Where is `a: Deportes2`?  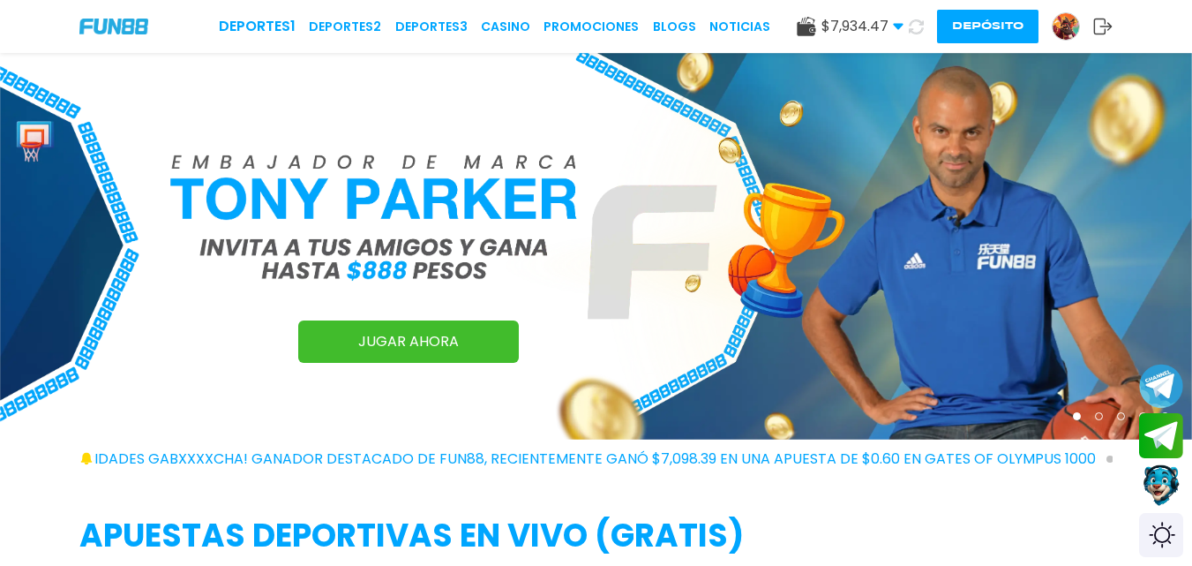 a: Deportes2 is located at coordinates (345, 26).